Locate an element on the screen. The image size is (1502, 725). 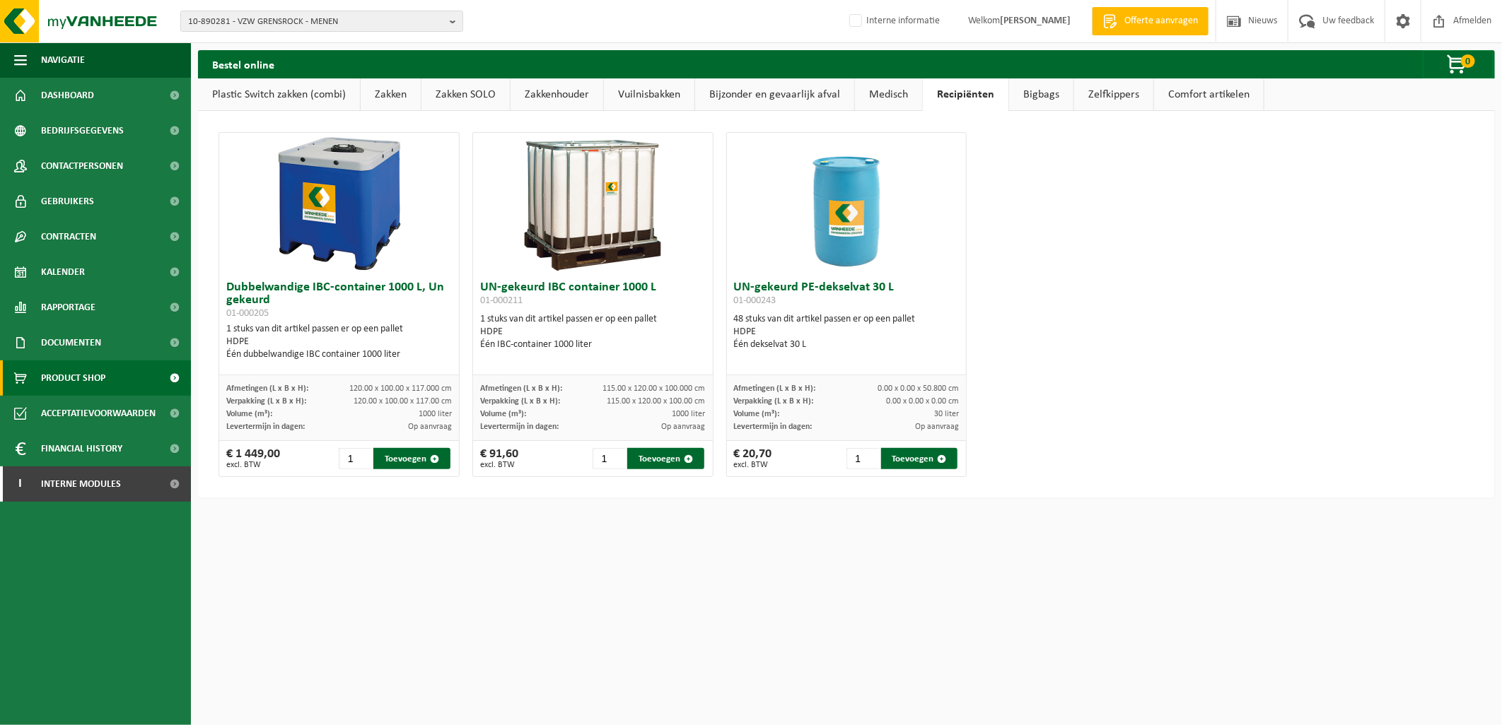
span: 115.00 x 120.00 x 100.00 cm is located at coordinates (656, 402).